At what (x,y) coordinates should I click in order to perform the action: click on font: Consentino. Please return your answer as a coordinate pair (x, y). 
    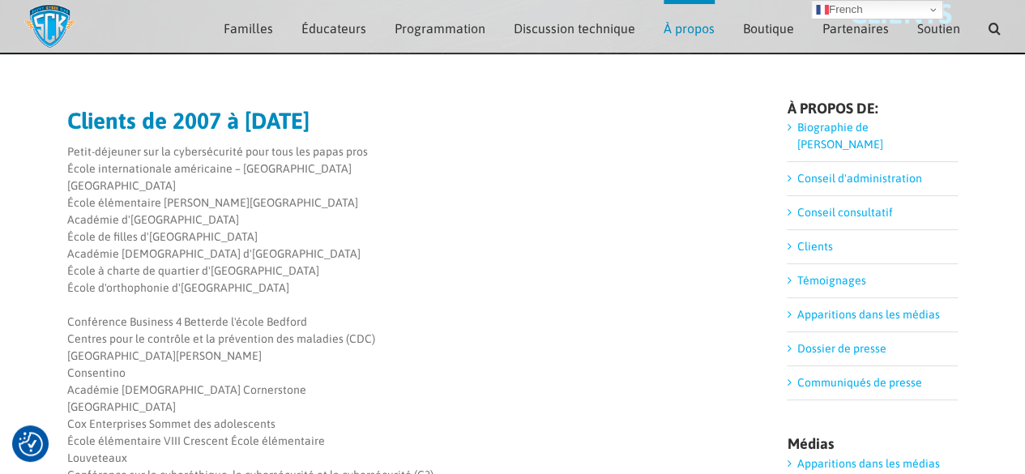
    Looking at the image, I should click on (96, 373).